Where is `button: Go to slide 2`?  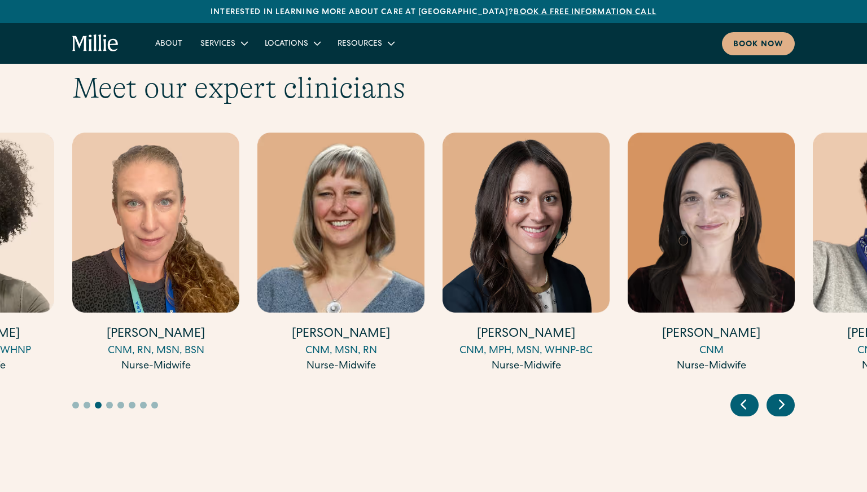
button: Go to slide 2 is located at coordinates (87, 405).